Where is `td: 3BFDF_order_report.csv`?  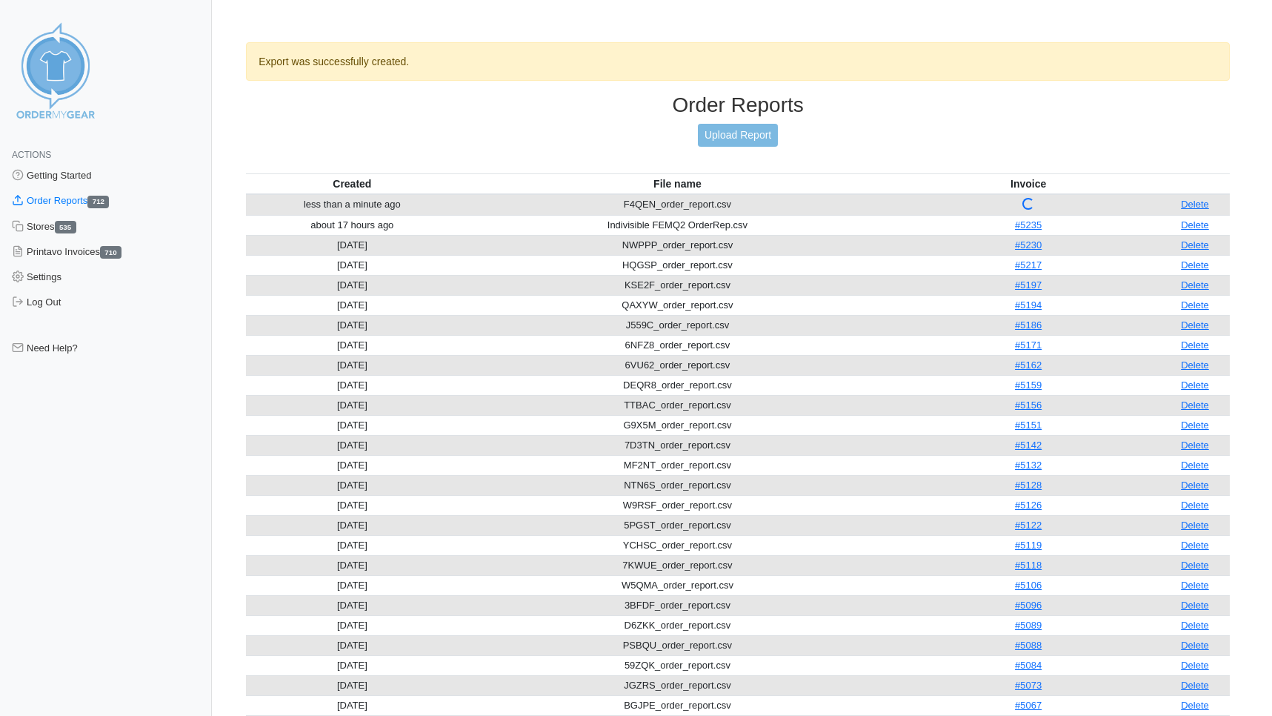
td: 3BFDF_order_report.csv is located at coordinates (678, 605).